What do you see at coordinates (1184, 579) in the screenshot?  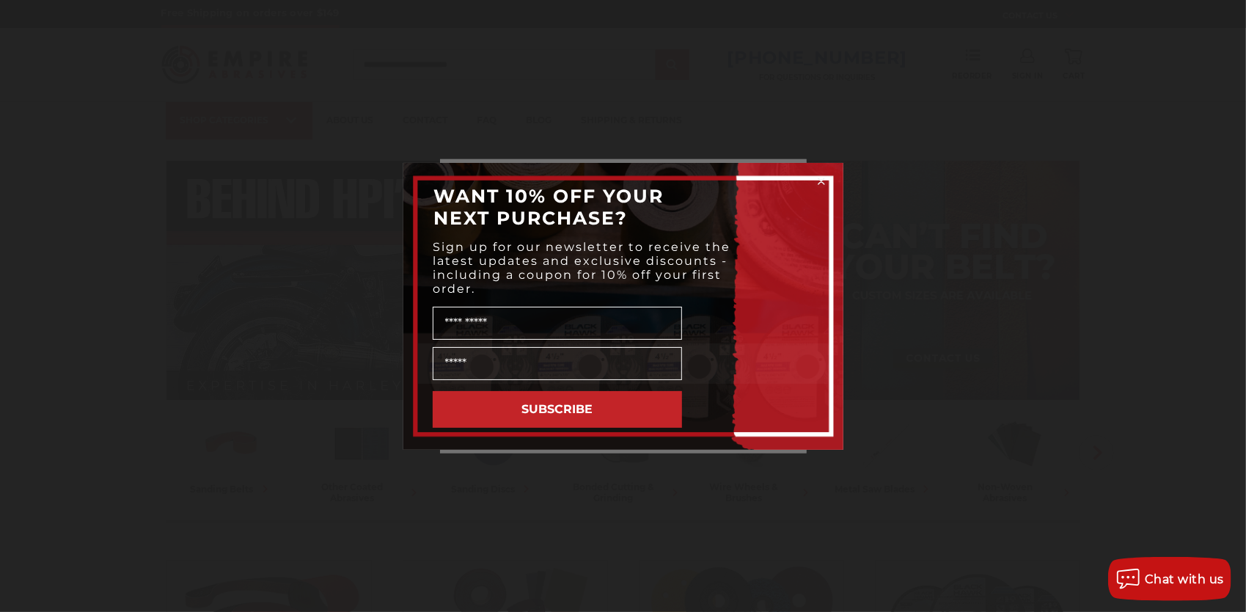 I see `span: Chat with us` at bounding box center [1184, 579].